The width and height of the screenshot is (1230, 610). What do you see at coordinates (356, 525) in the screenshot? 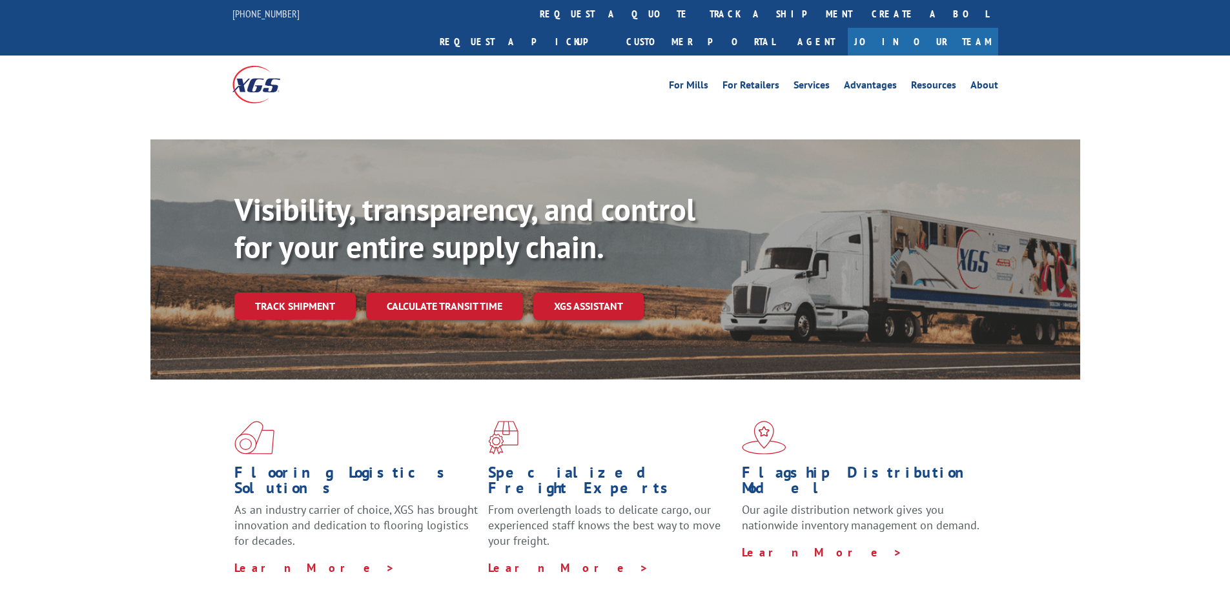
I see `span: As an industry carrier of choice, XGS has brought innovation and dedication to flooring logistics...` at bounding box center [356, 525].